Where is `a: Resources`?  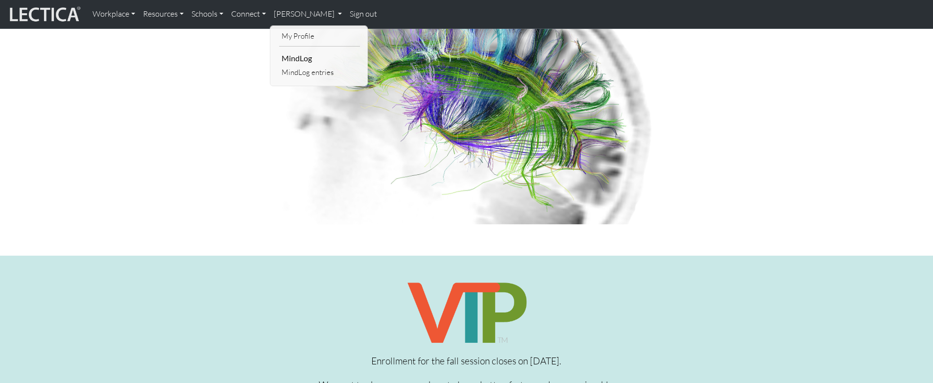
a: Resources is located at coordinates (163, 14).